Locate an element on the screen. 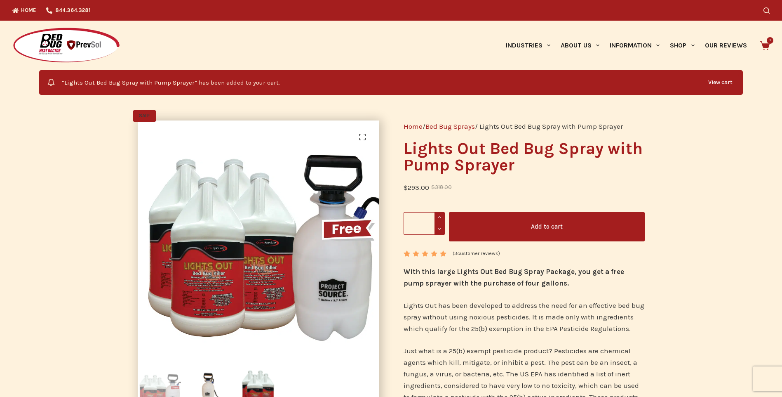 This screenshot has height=397, width=782. p: Lights Out has been developed to address the need for an effective bed bug spray without using no... is located at coordinates (524, 317).